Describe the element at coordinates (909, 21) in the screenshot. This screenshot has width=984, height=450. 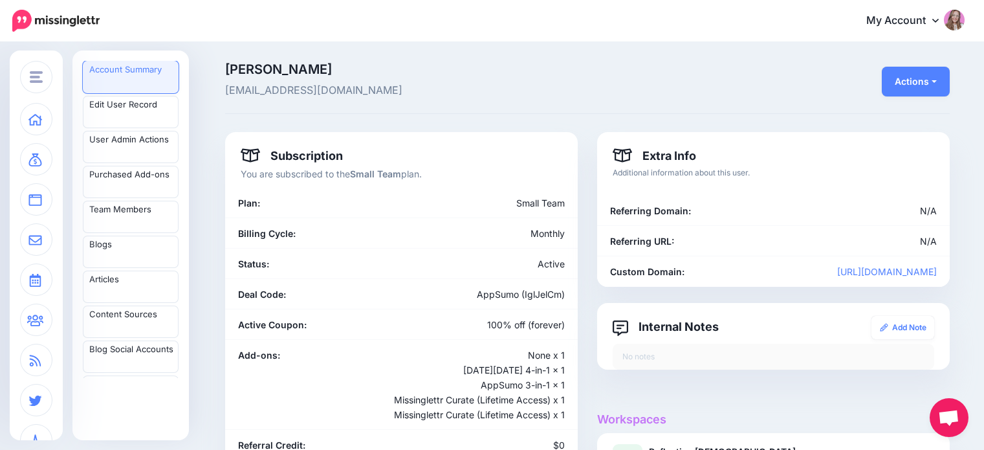
I see `a: My Account` at that location.